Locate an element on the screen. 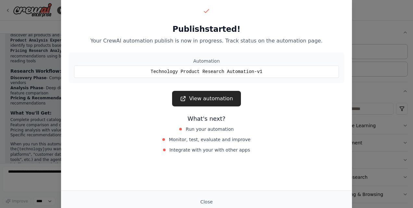 This screenshot has height=208, width=413. h2: Publish started! is located at coordinates (207, 29).